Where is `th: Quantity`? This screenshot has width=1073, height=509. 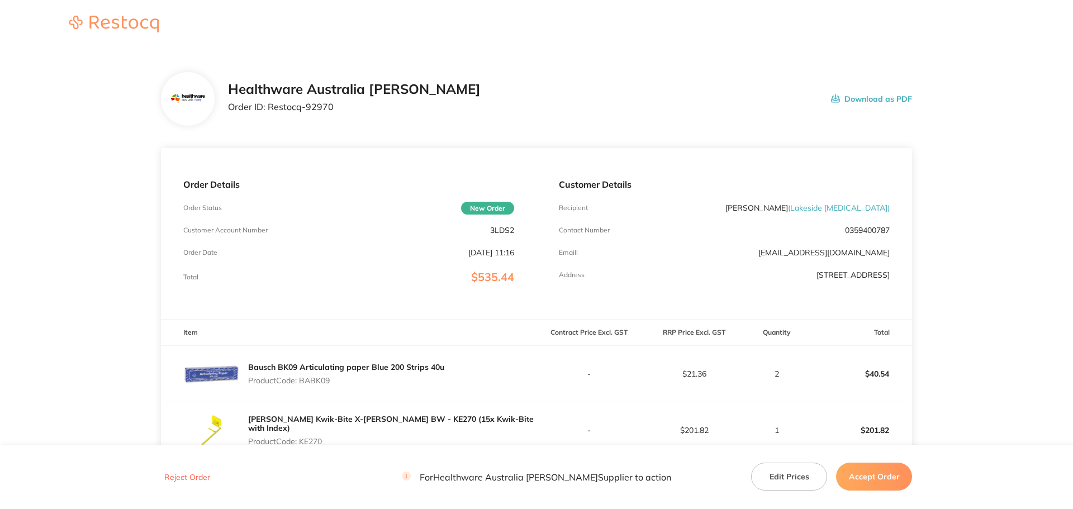 th: Quantity is located at coordinates (777, 332).